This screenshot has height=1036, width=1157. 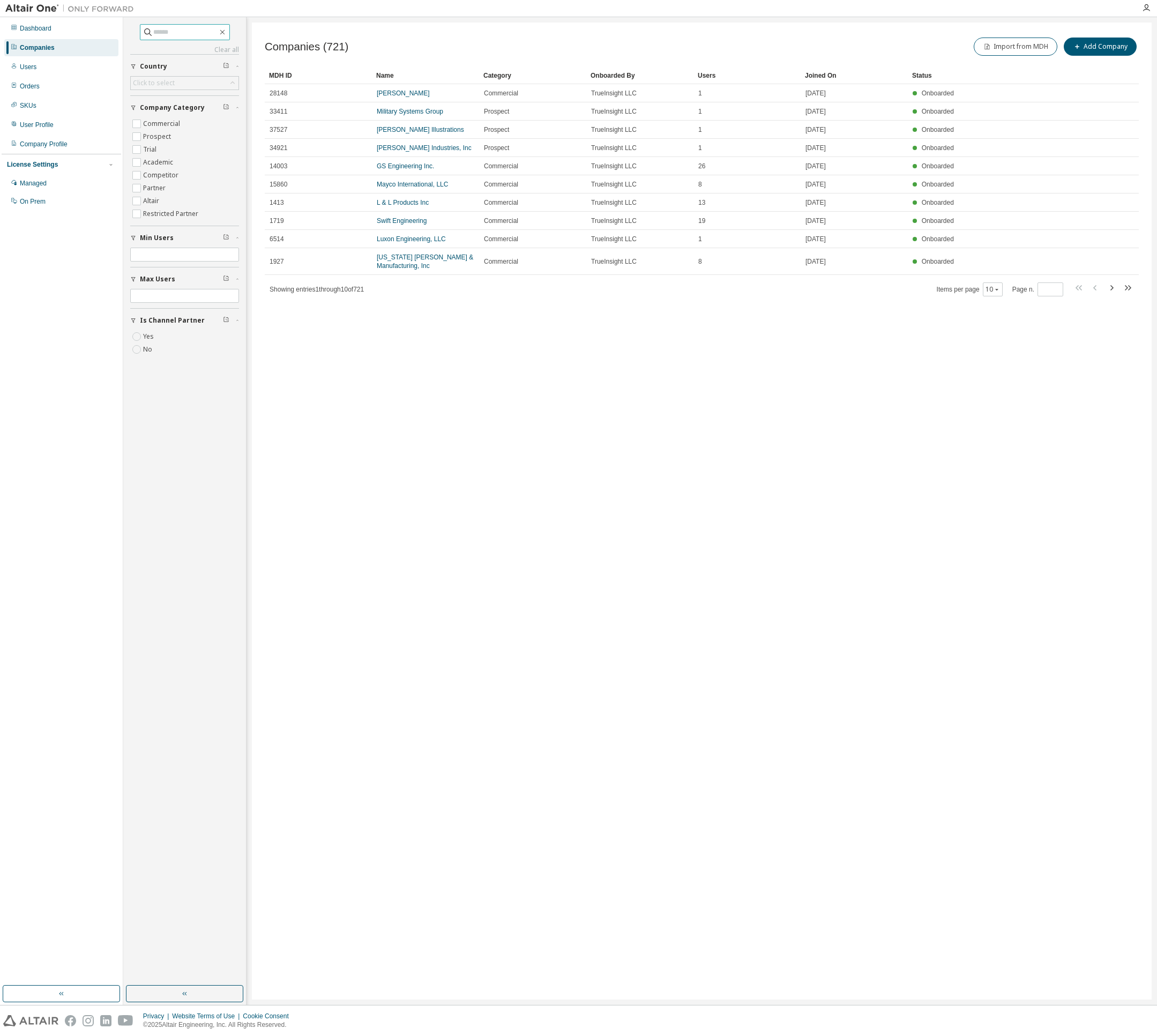 What do you see at coordinates (993, 75) in the screenshot?
I see `div: Status` at bounding box center [993, 75].